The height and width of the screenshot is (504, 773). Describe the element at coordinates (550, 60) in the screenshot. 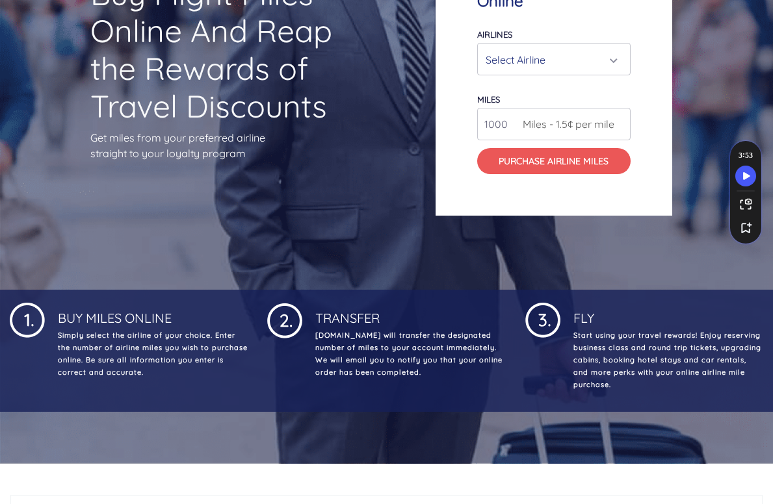

I see `div: Select Airline` at that location.